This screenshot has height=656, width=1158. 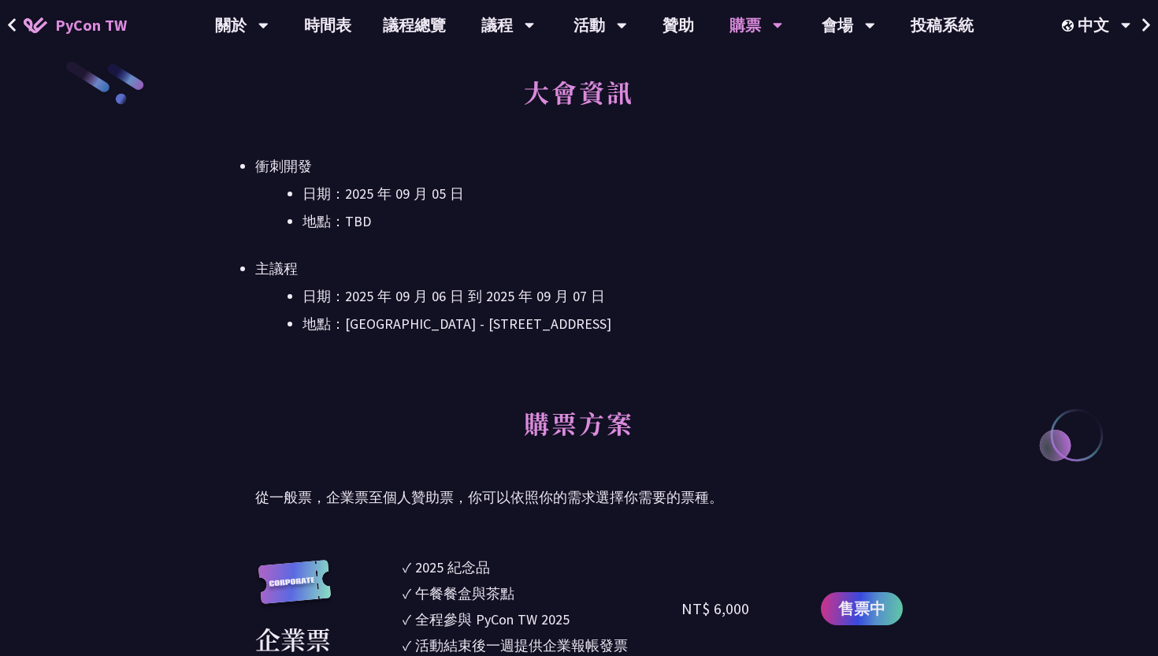 I want to click on li: 衝刺開發, so click(x=579, y=194).